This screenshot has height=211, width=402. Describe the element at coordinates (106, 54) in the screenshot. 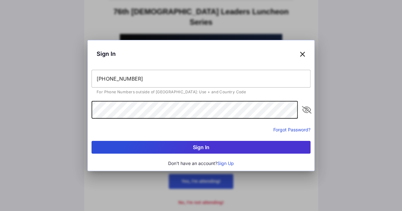

I see `span: Sign In` at that location.